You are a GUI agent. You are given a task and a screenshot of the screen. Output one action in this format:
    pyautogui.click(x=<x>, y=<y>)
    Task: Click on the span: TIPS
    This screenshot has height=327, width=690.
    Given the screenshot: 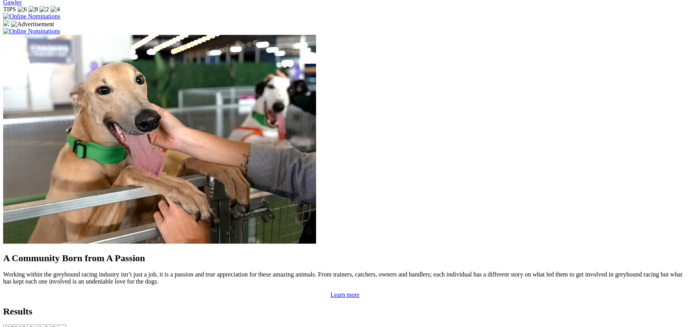 What is the action you would take?
    pyautogui.click(x=9, y=9)
    